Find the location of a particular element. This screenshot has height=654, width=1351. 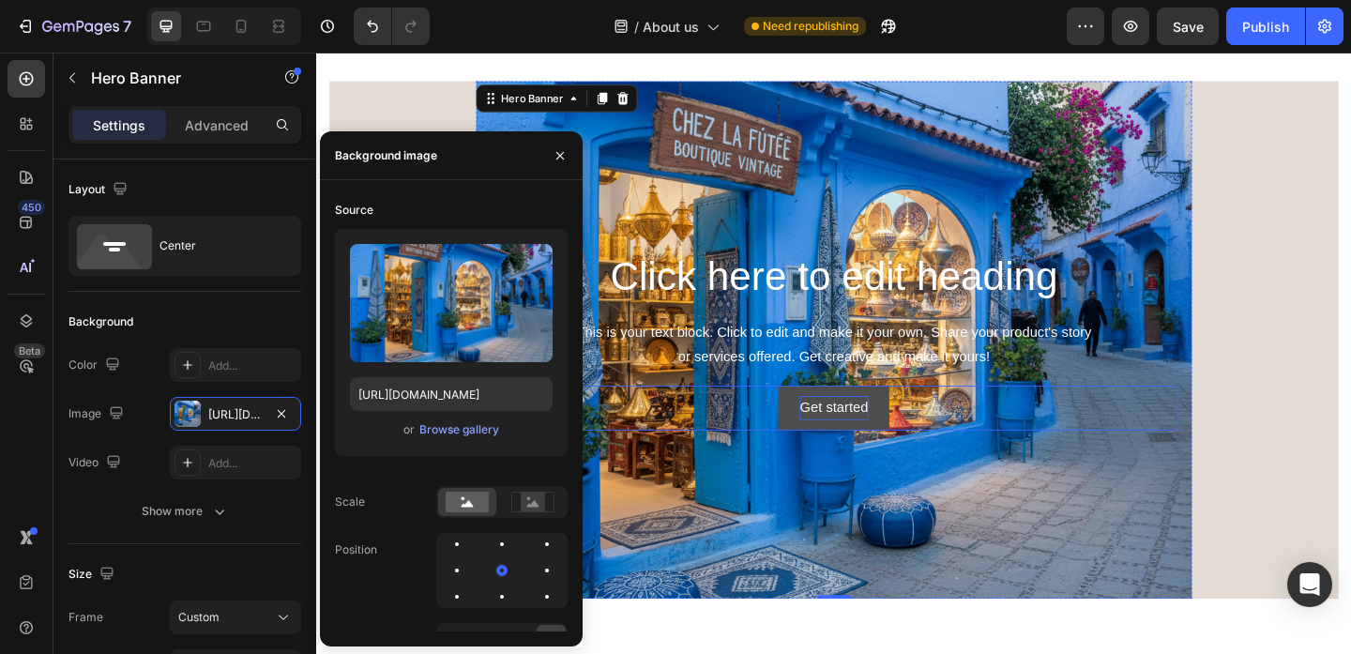

span: Need republishing is located at coordinates (811, 26).